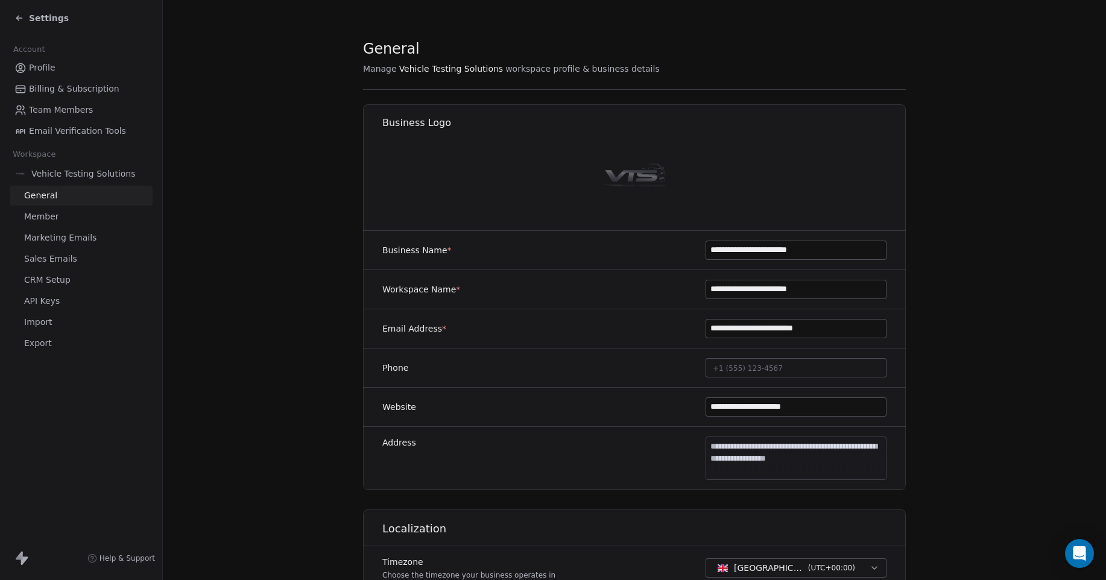 This screenshot has width=1106, height=580. Describe the element at coordinates (47, 280) in the screenshot. I see `span: CRM Setup` at that location.